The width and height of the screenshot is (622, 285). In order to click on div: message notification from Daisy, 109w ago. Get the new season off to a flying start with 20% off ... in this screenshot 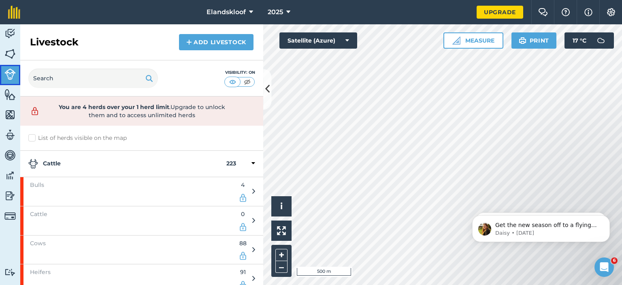, I will do `click(81, 30)`.